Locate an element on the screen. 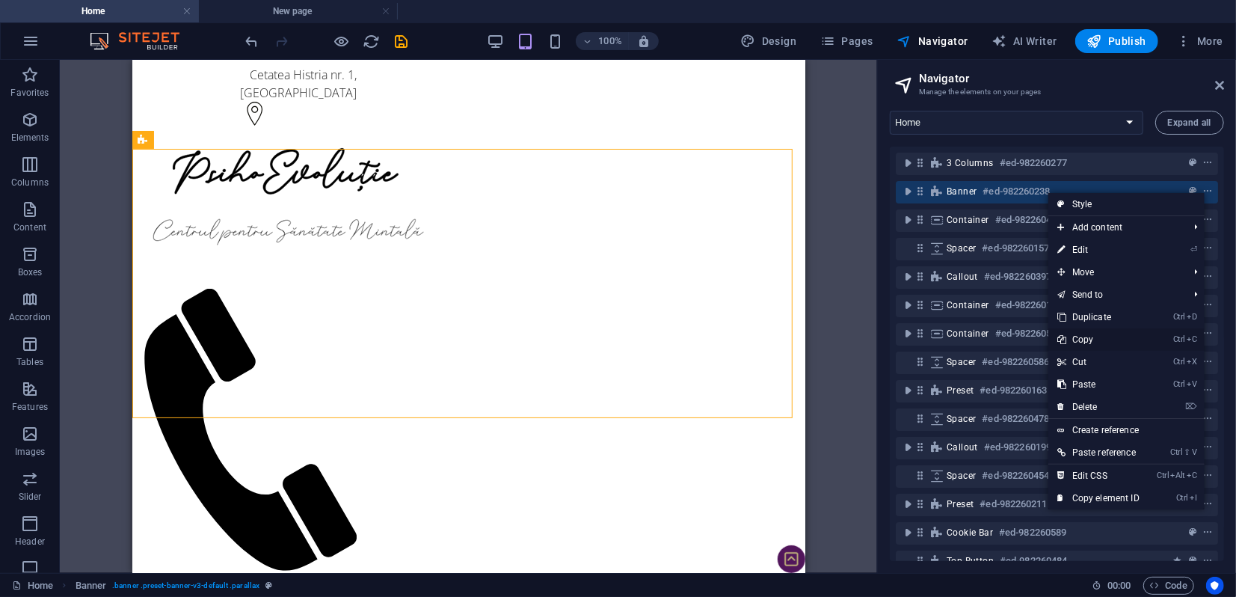 The height and width of the screenshot is (597, 1236). p: Columns is located at coordinates (30, 182).